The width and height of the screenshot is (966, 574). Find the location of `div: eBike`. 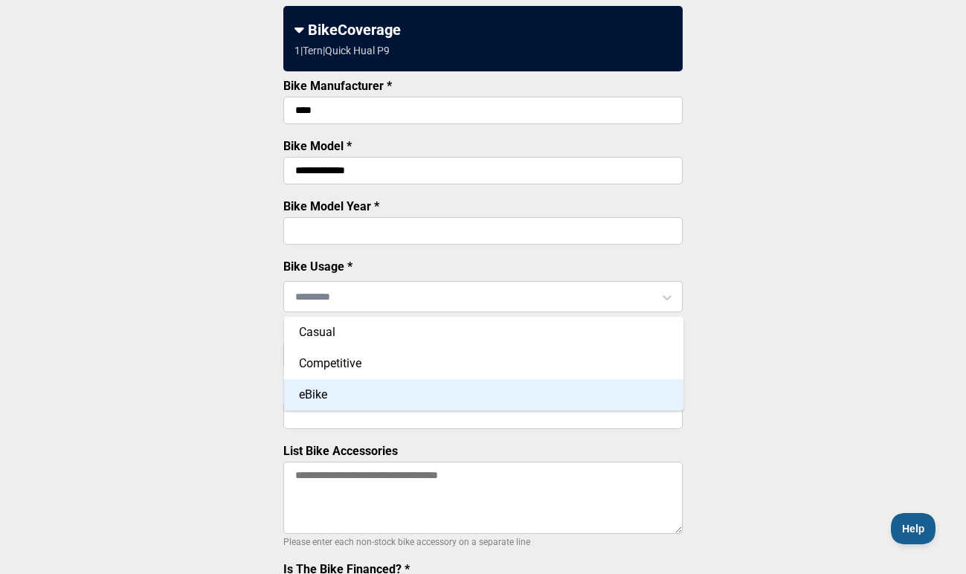

div: eBike is located at coordinates (483, 395).